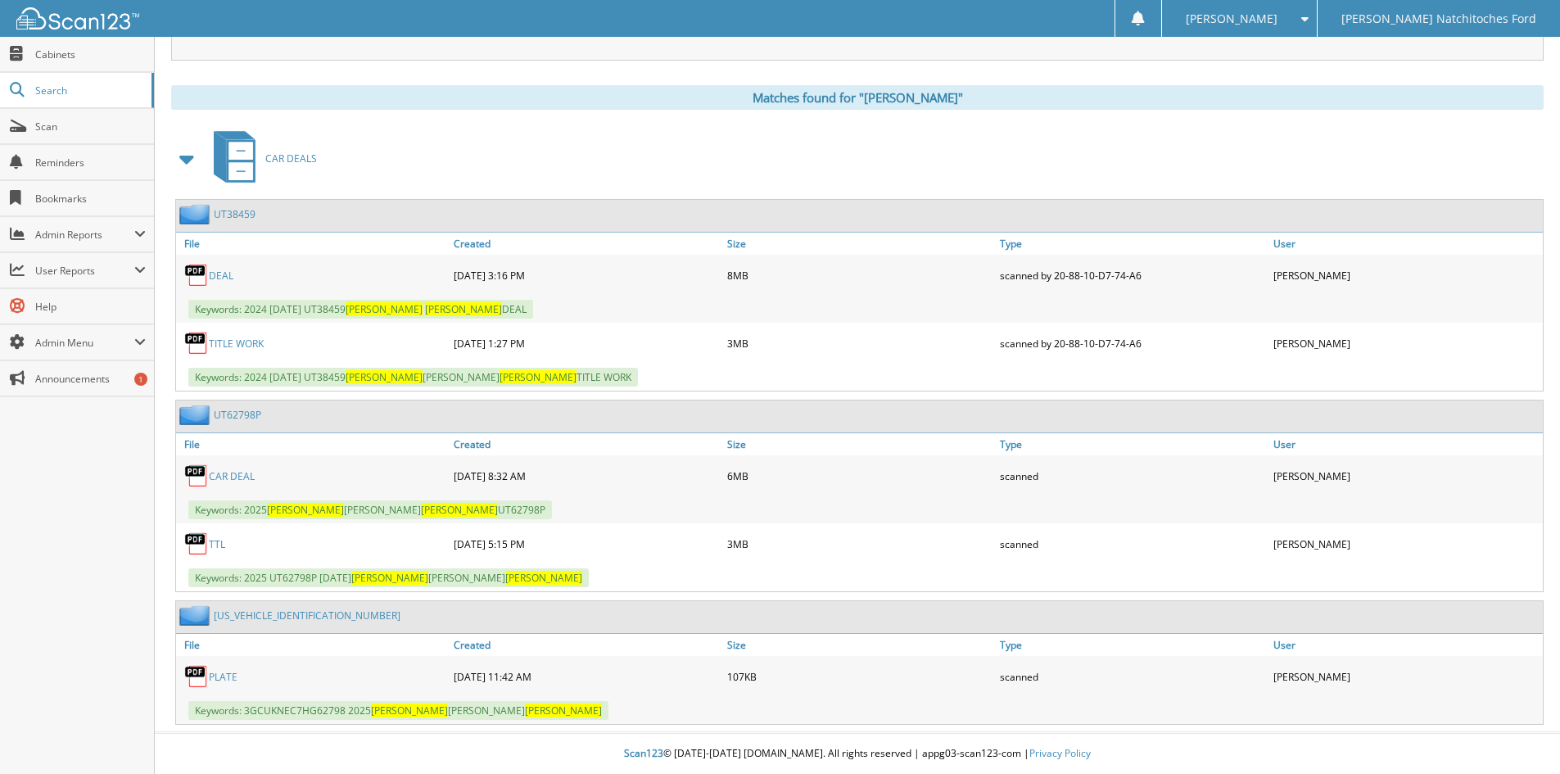 The width and height of the screenshot is (1560, 774). Describe the element at coordinates (141, 379) in the screenshot. I see `div: 1` at that location.